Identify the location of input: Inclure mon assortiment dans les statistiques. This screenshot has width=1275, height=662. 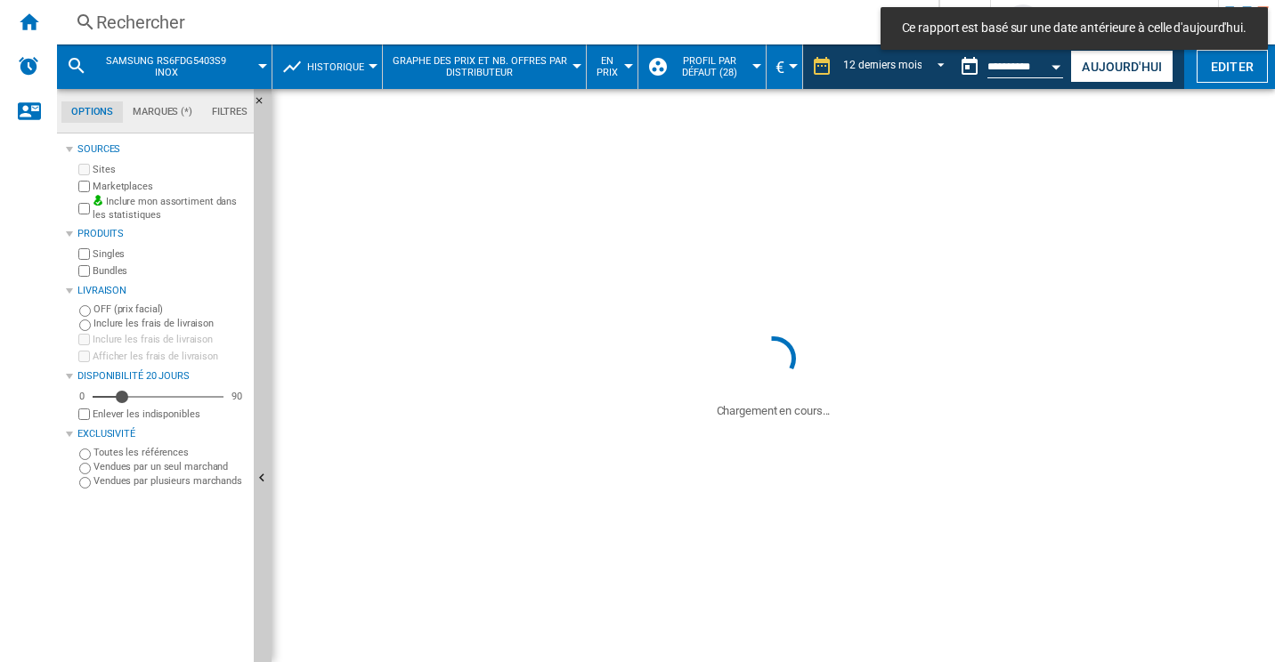
(84, 208).